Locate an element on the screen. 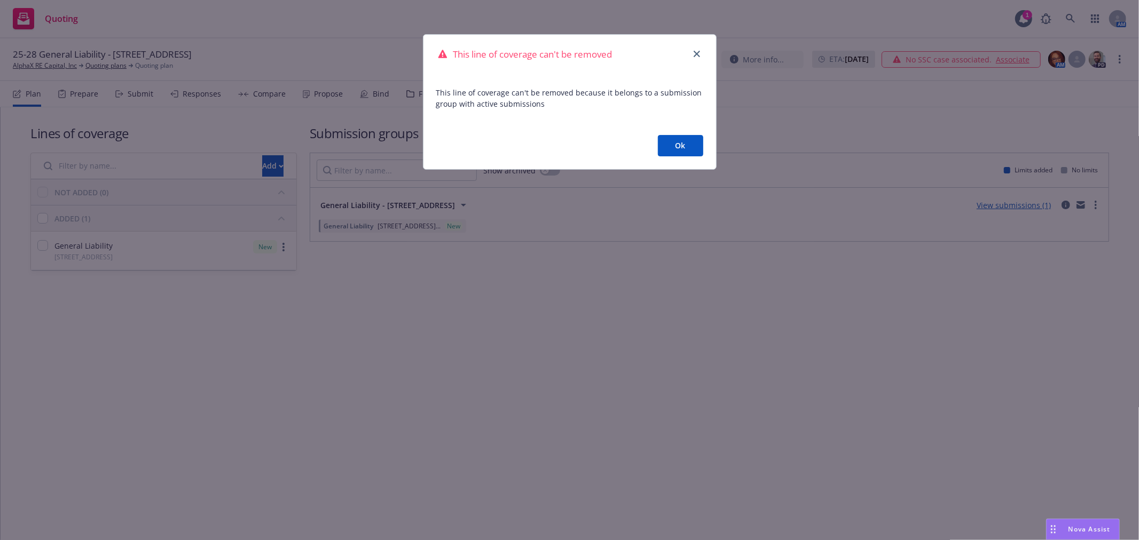 The image size is (1139, 540). div: Drag to move is located at coordinates (1053, 530).